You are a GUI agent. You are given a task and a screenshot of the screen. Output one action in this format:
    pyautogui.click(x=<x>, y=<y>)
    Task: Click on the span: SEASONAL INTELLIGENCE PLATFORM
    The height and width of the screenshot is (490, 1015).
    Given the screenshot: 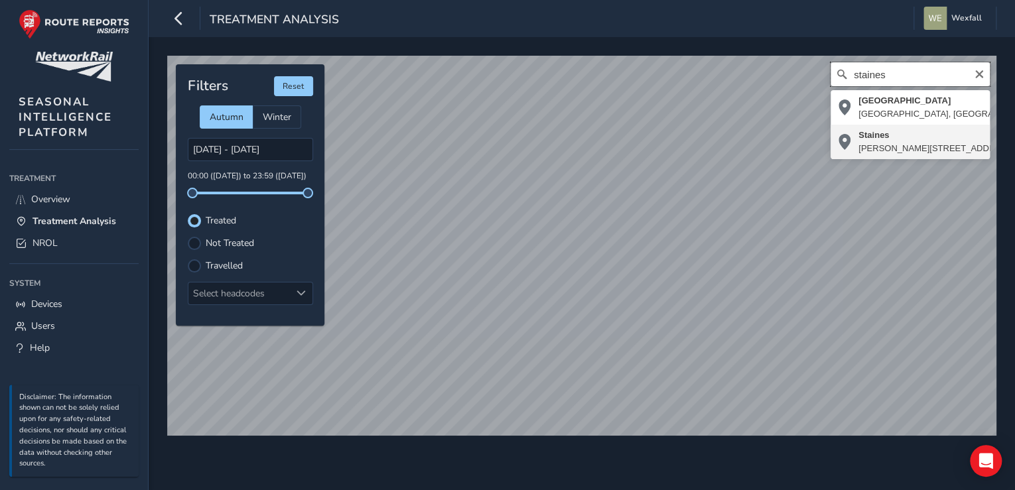 What is the action you would take?
    pyautogui.click(x=65, y=117)
    